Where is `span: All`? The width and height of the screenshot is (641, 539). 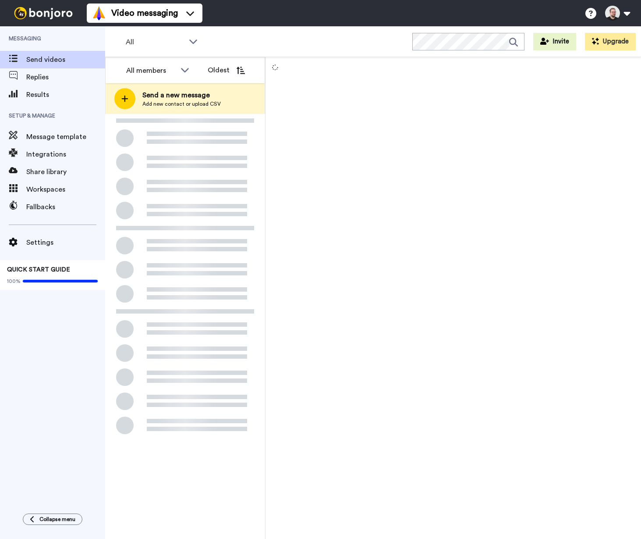 span: All is located at coordinates (155, 42).